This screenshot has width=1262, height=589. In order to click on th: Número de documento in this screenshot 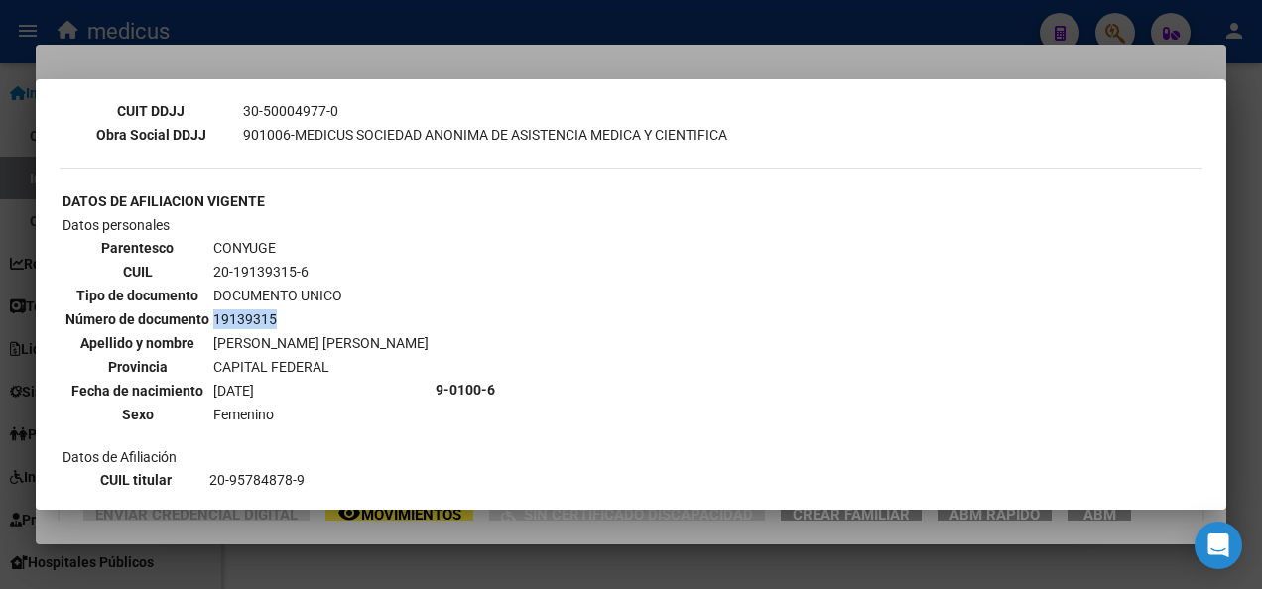, I will do `click(137, 319)`.